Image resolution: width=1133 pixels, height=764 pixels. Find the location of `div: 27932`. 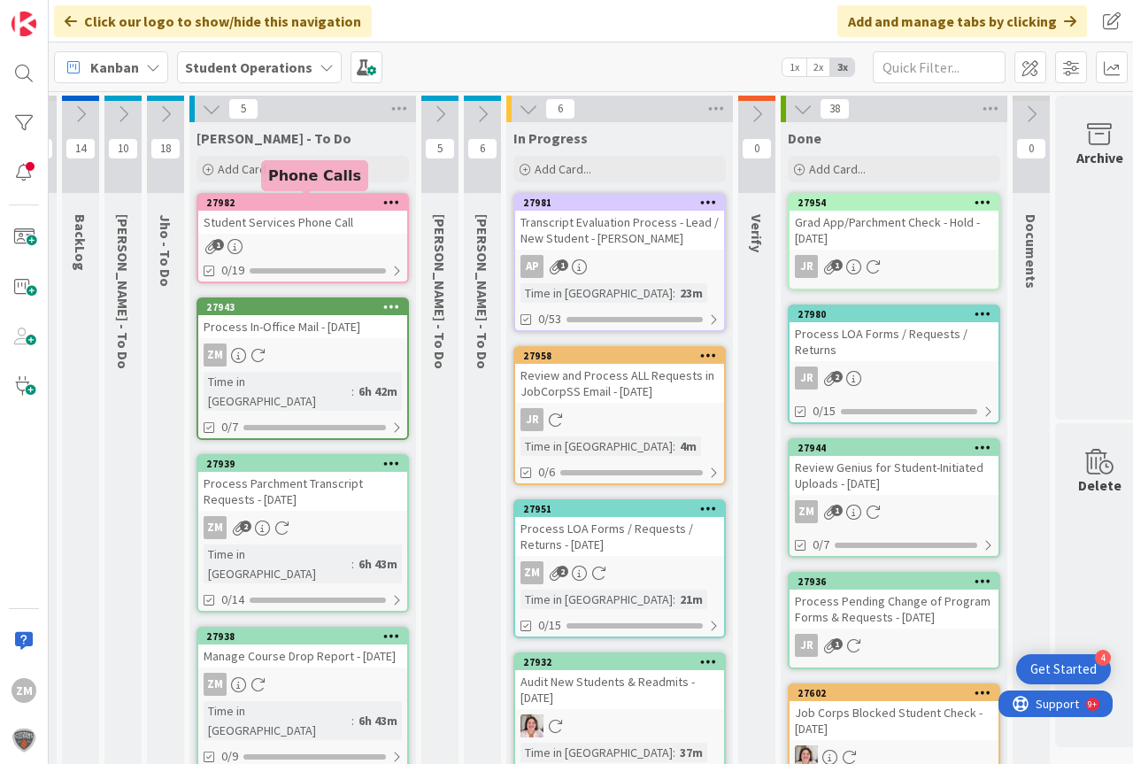

div: 27932 is located at coordinates (620, 662).